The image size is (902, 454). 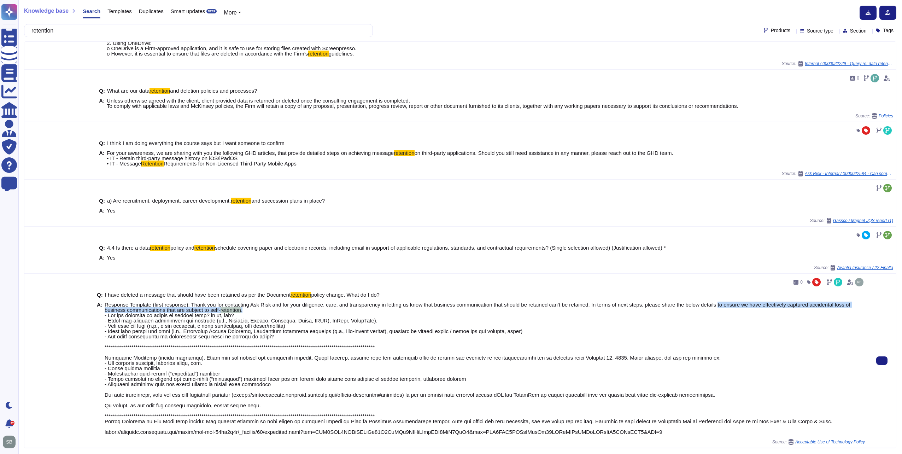 I want to click on span: Smart updates, so click(x=188, y=11).